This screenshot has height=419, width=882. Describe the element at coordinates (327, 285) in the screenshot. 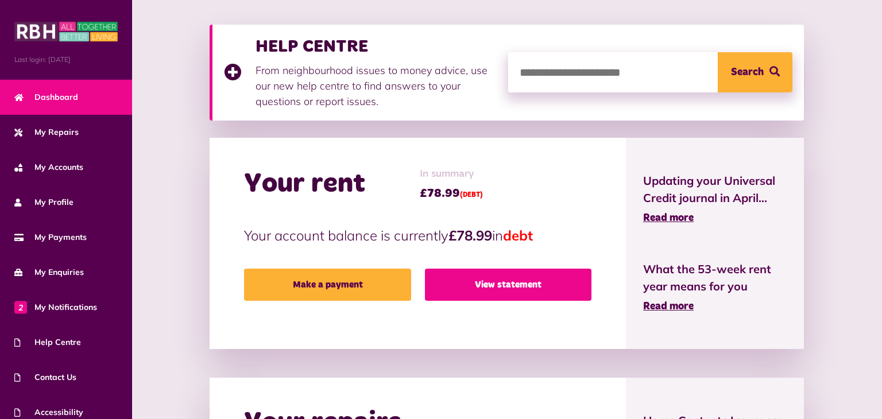

I see `a: Make a payment` at that location.